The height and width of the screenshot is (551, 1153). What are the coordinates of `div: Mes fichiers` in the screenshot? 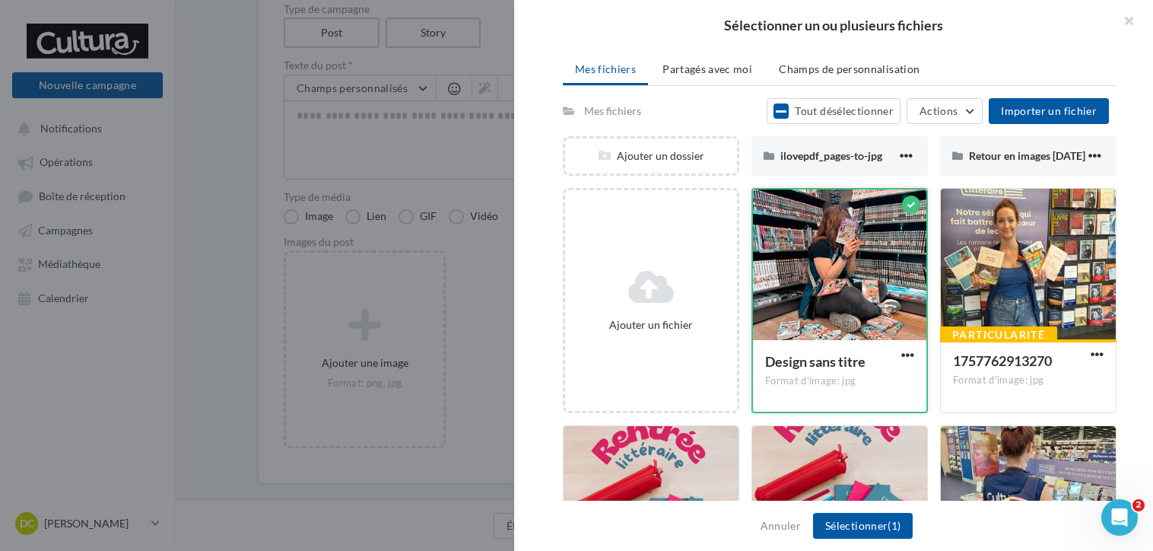 It's located at (612, 111).